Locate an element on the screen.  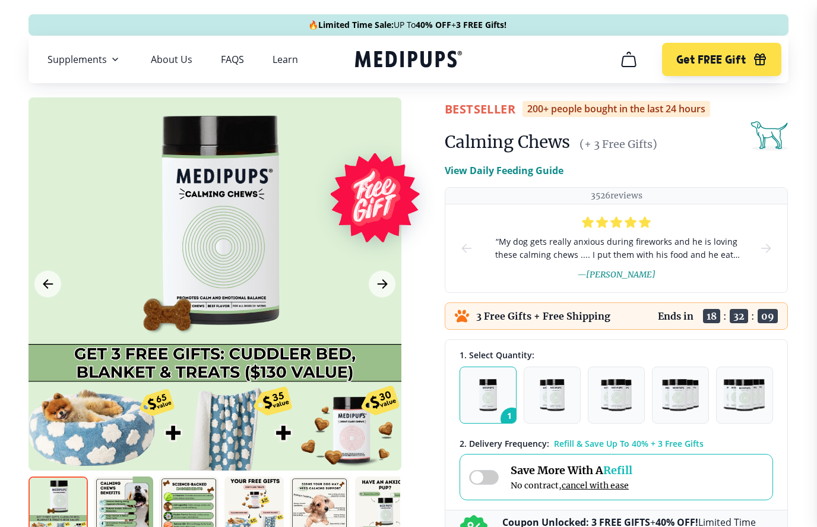
img: Pack of 3 - Natural Dog Supplements is located at coordinates (617, 395).